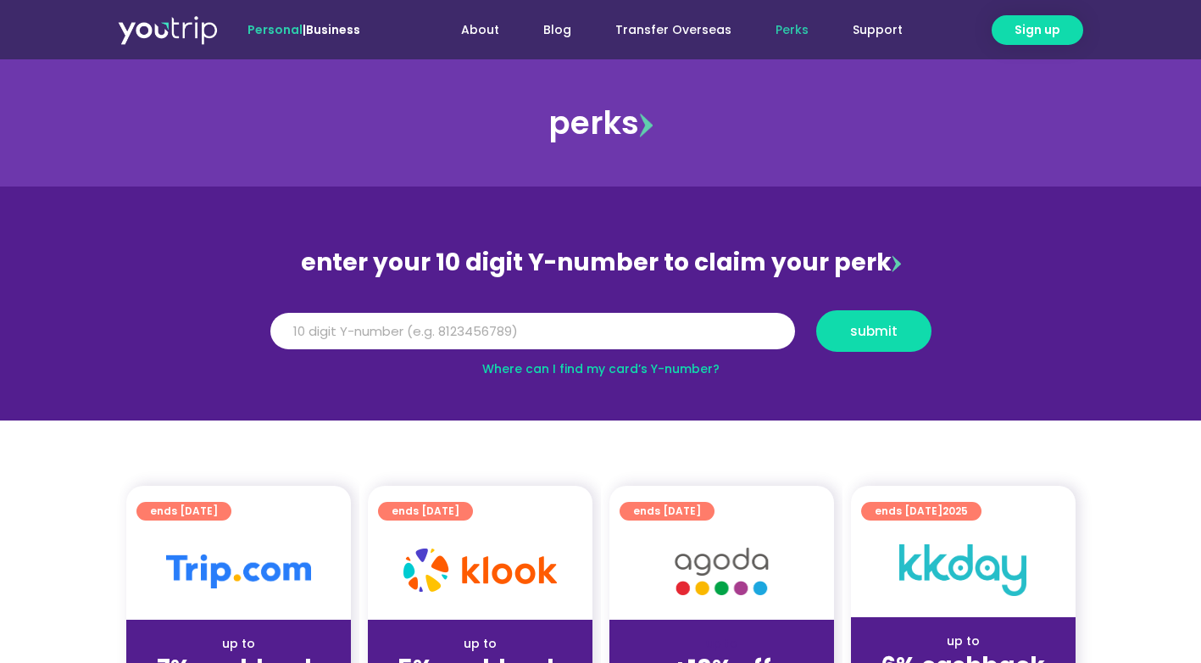 This screenshot has height=663, width=1201. What do you see at coordinates (1038, 30) in the screenshot?
I see `a: Sign up` at bounding box center [1038, 30].